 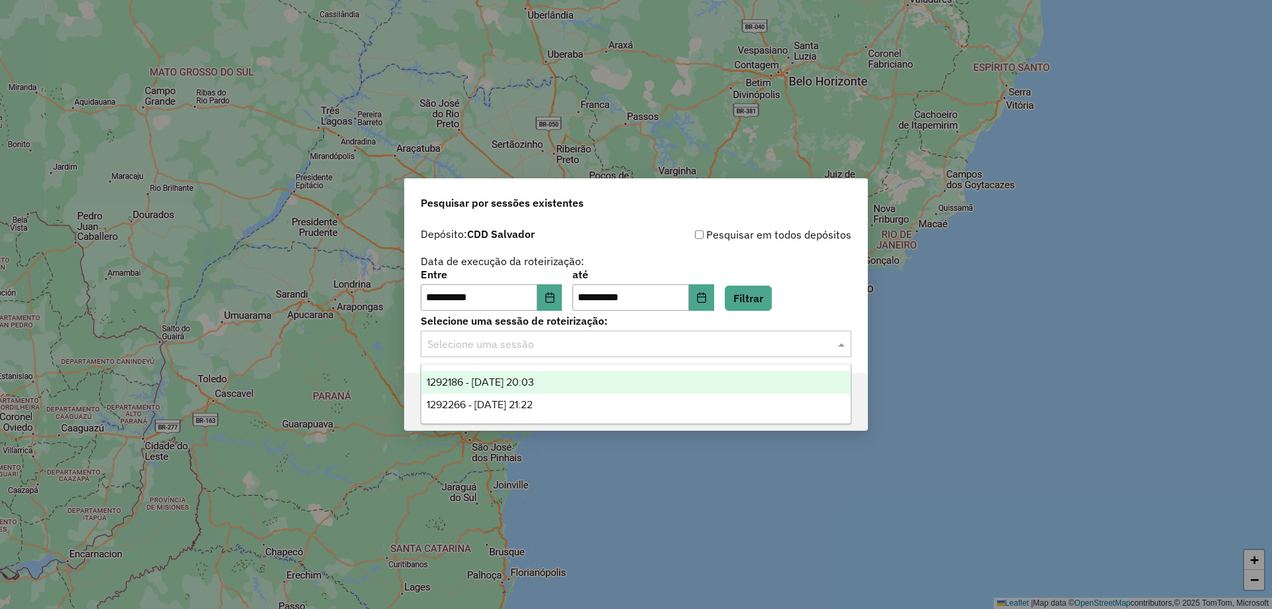 I want to click on label: Data de execução da roteirização:, so click(x=502, y=261).